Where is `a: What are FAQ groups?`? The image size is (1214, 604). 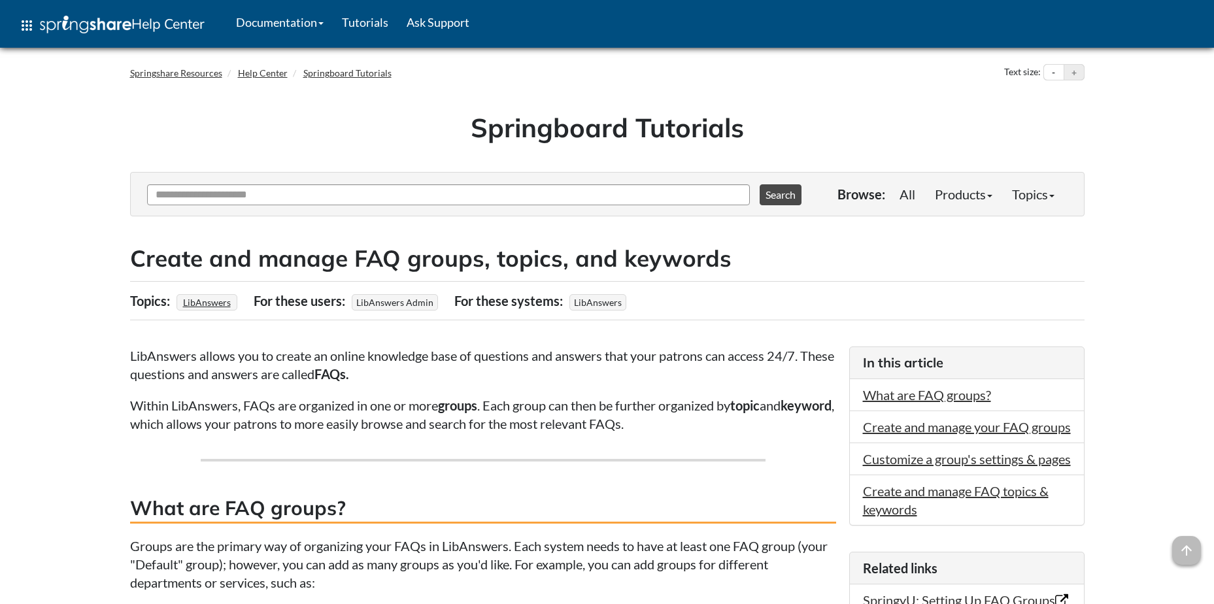
a: What are FAQ groups? is located at coordinates (927, 395).